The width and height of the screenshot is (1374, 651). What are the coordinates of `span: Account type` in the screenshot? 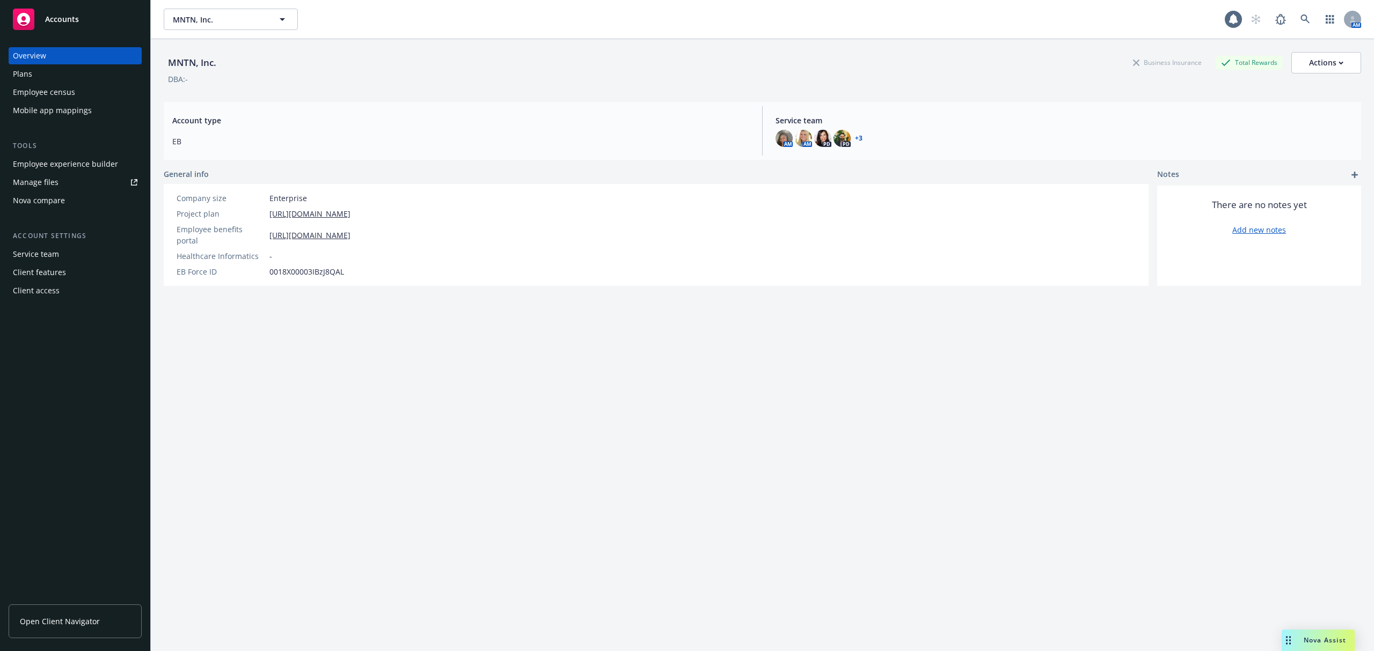 It's located at (460, 120).